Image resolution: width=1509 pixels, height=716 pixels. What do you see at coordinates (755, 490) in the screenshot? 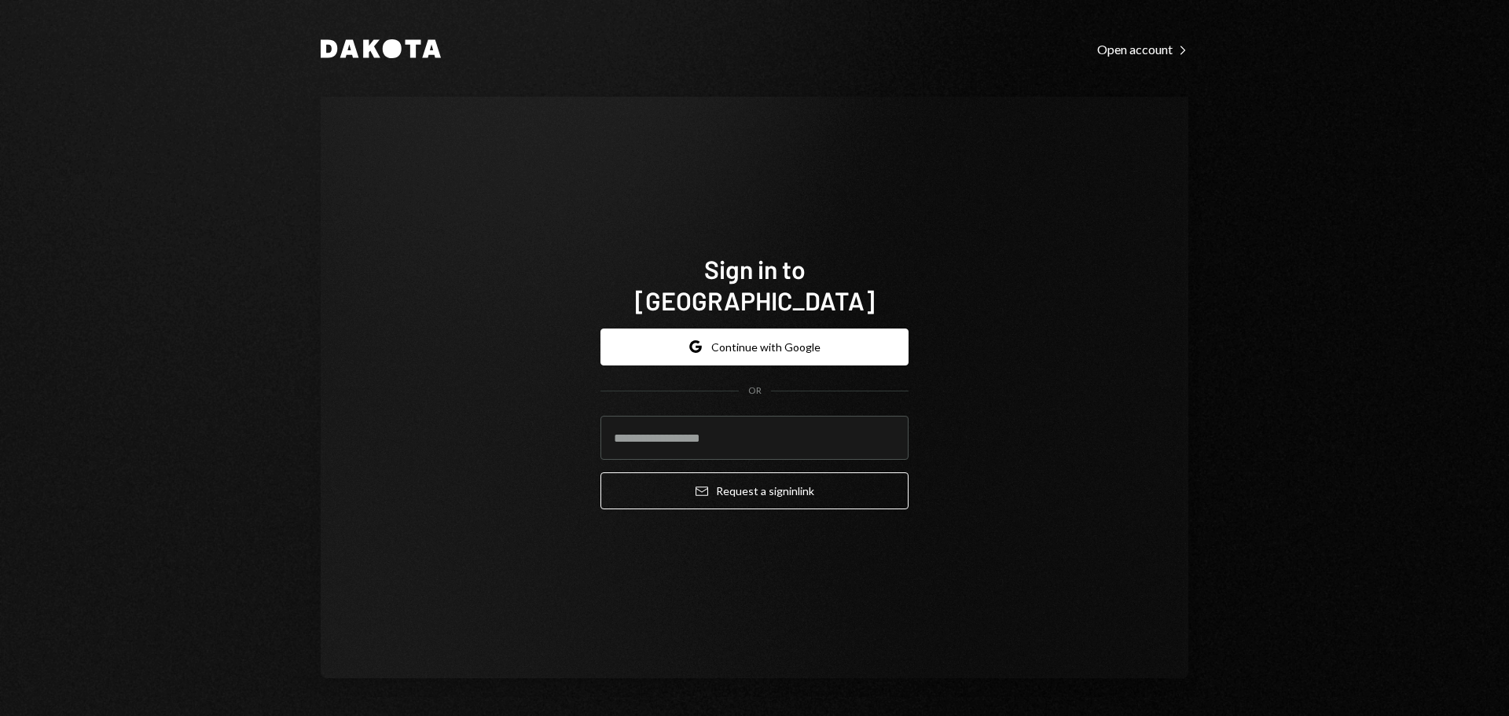
I see `button: Request a signinlink` at bounding box center [755, 490].